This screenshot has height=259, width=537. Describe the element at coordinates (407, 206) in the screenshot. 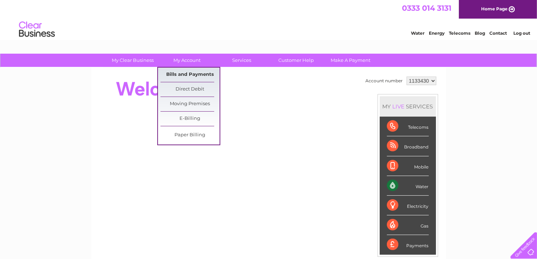

I see `div: Electricity` at that location.